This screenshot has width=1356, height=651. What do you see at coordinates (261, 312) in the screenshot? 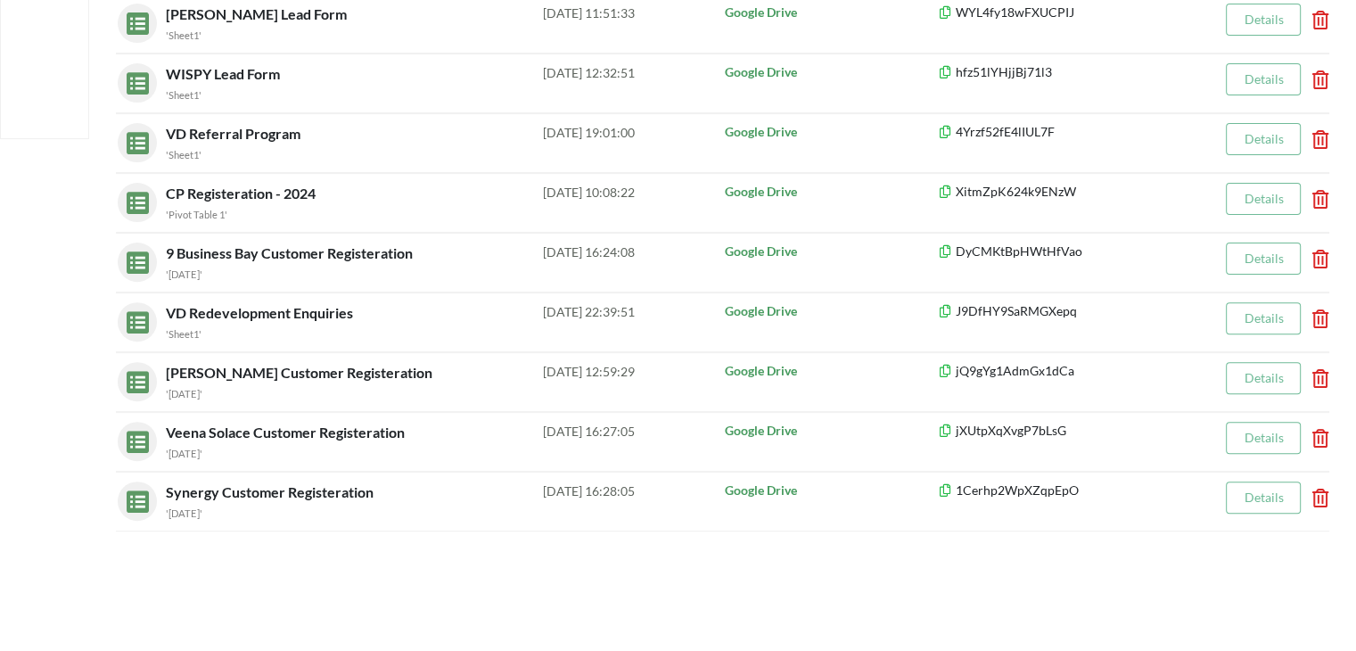
I see `span: VD Redevelopment Enquiries` at bounding box center [261, 312].